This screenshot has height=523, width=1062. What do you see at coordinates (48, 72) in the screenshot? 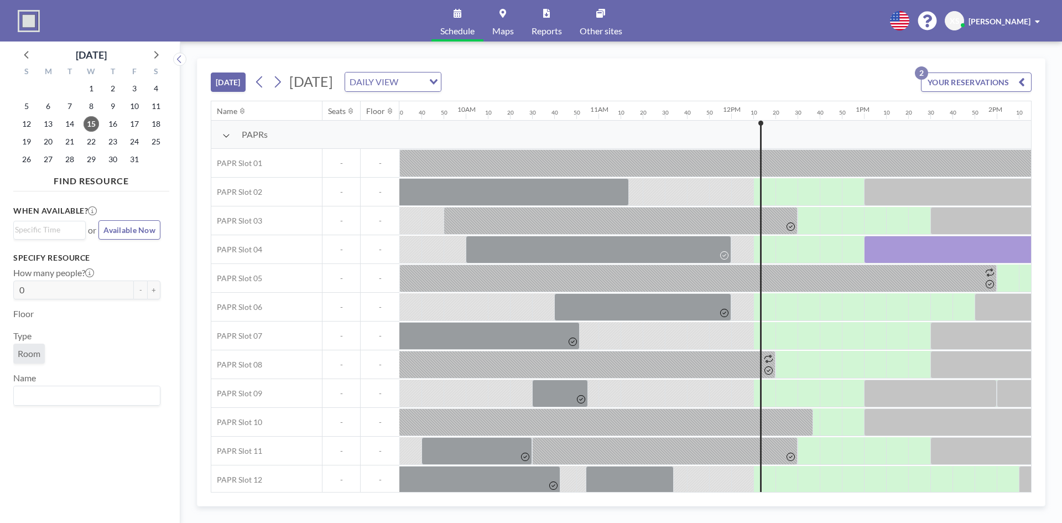
I see `div: M` at bounding box center [48, 72].